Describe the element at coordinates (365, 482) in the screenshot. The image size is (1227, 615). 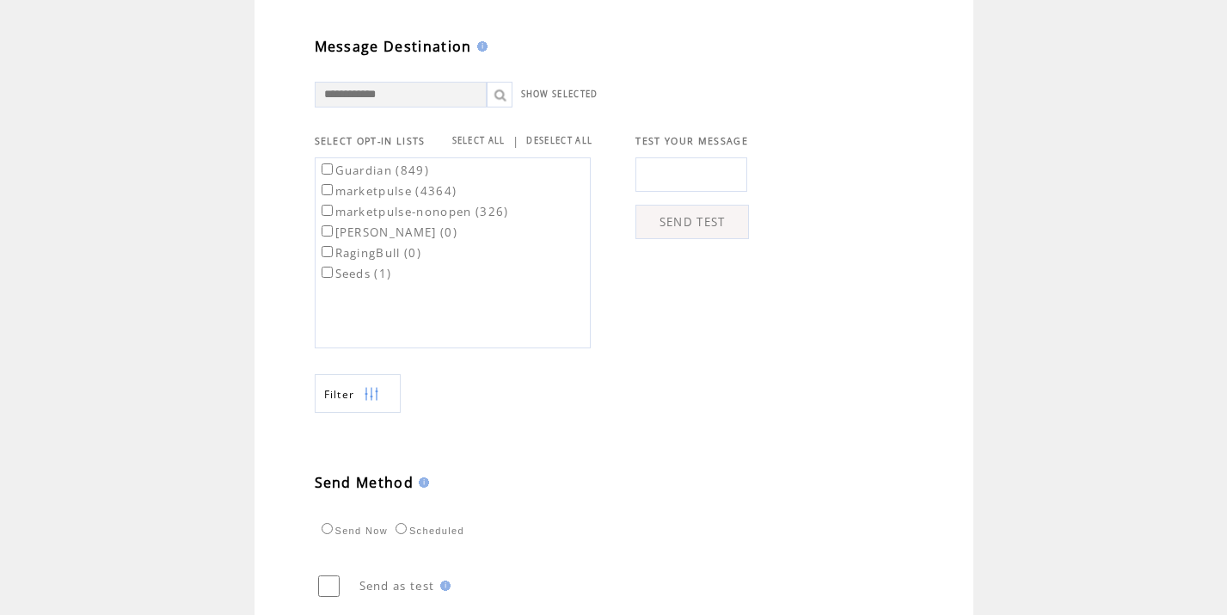
I see `span: Send Method` at that location.